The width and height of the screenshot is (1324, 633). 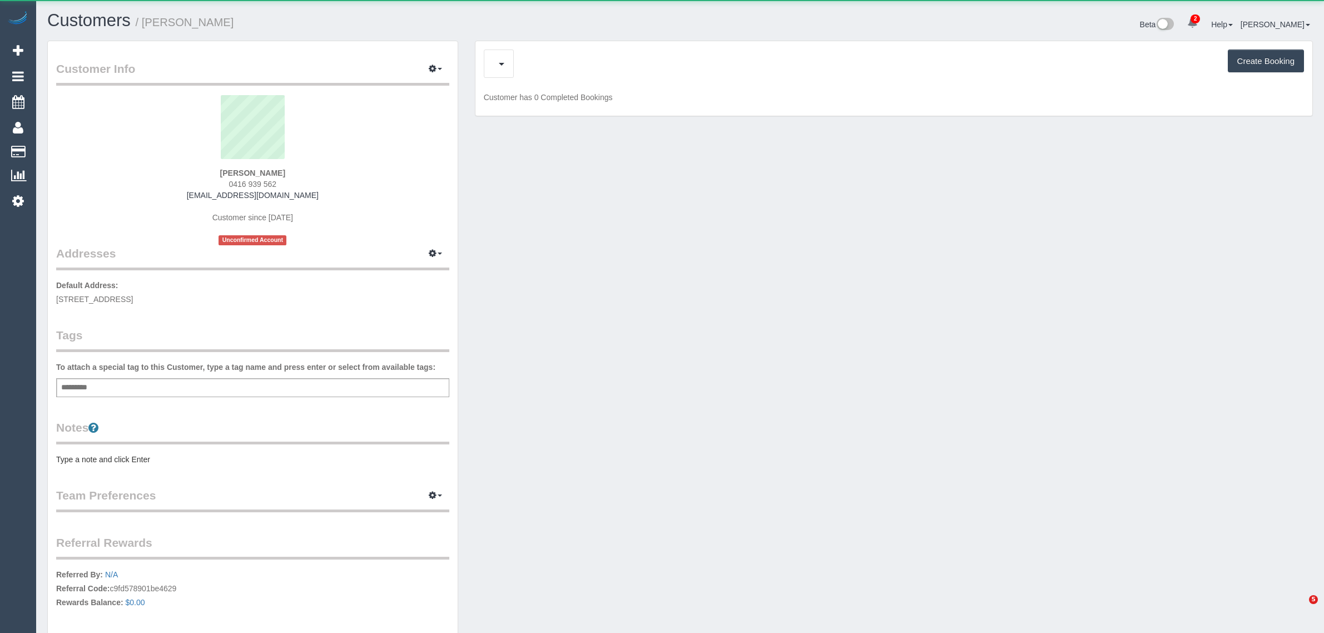 What do you see at coordinates (89, 602) in the screenshot?
I see `label: Rewards Balance:` at bounding box center [89, 602].